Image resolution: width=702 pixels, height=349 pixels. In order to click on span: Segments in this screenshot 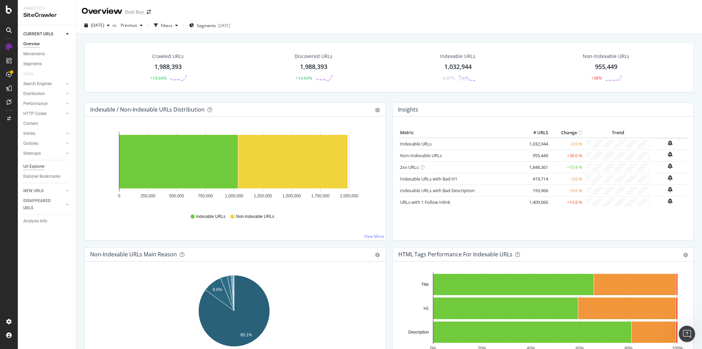, I will do `click(206, 25)`.